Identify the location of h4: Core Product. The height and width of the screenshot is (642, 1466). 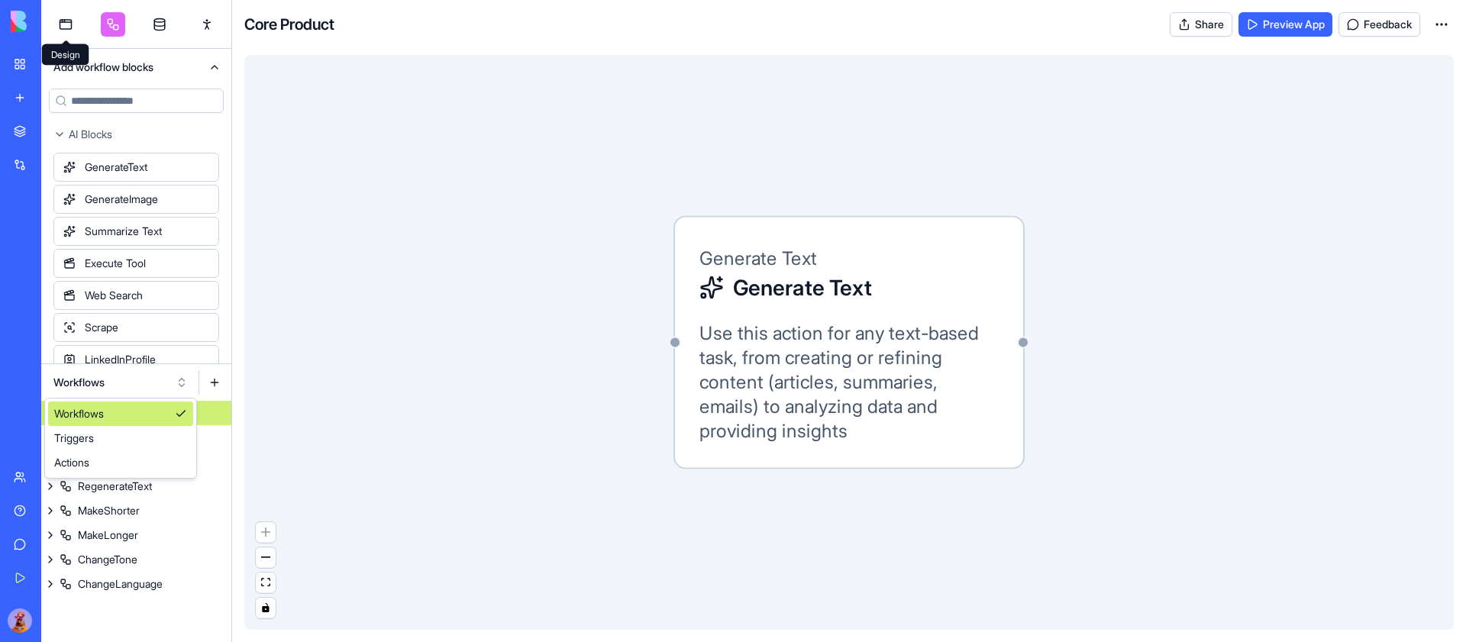
(289, 24).